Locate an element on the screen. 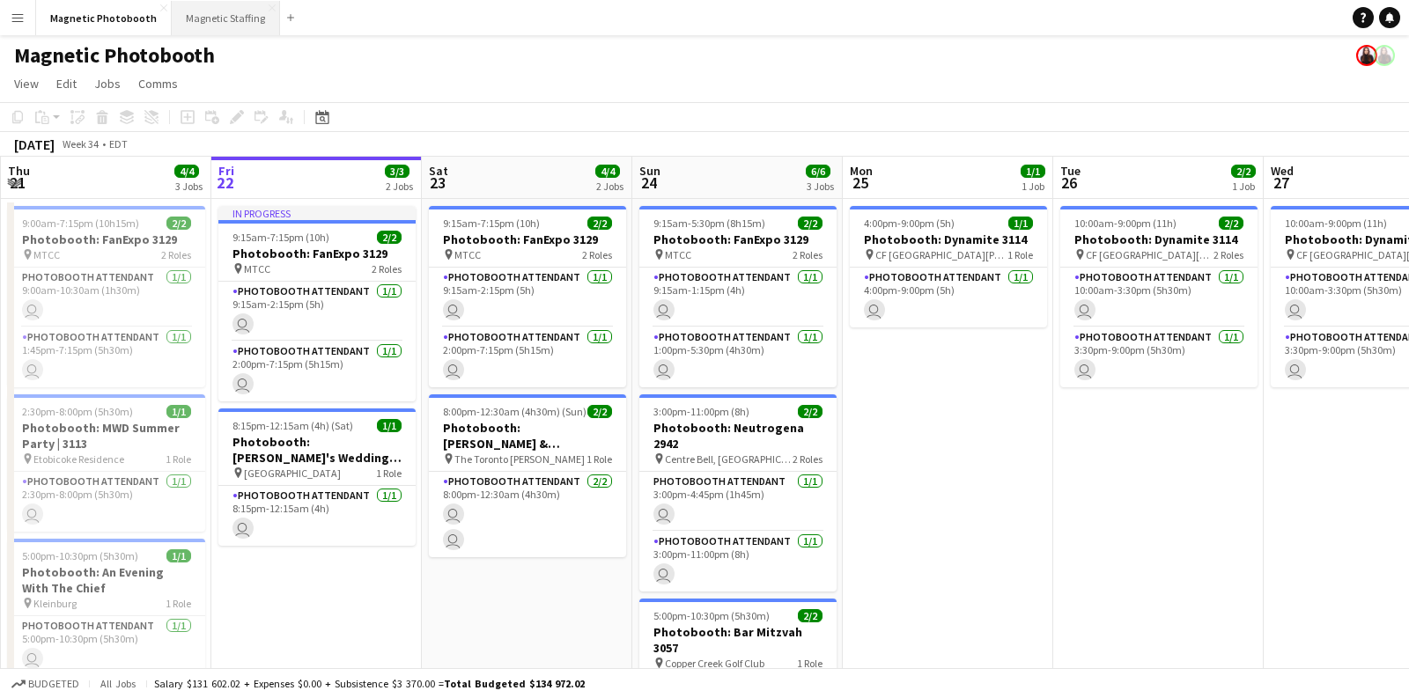  div: Salary $131 602.02 + Expenses $0.00 + Subsistence $3 370.00 = is located at coordinates (369, 683).